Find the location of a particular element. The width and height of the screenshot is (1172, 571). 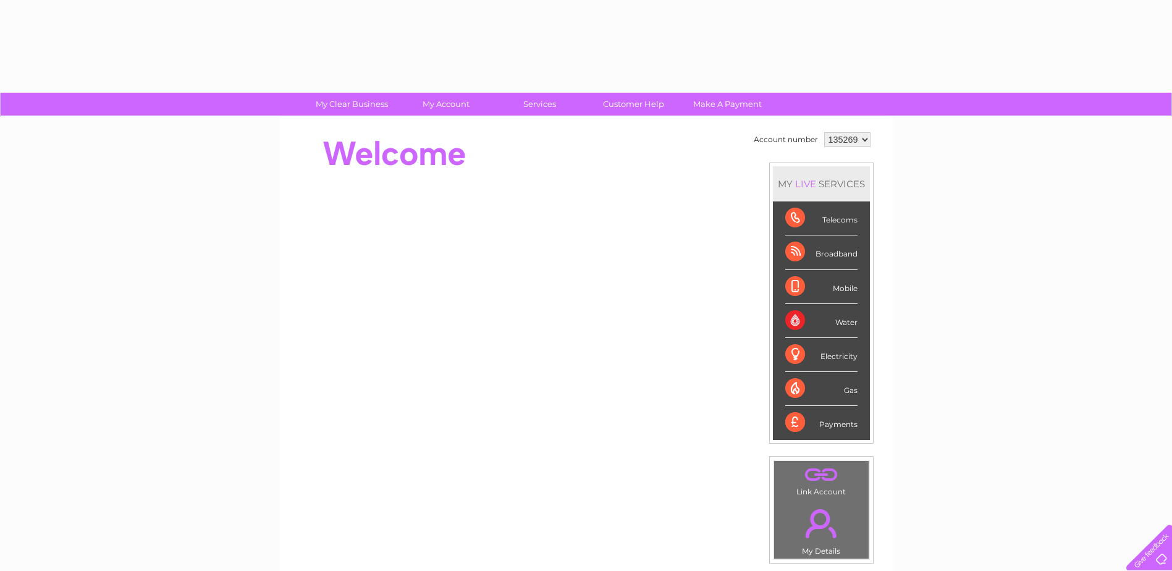

div: LIVE is located at coordinates (806, 184).